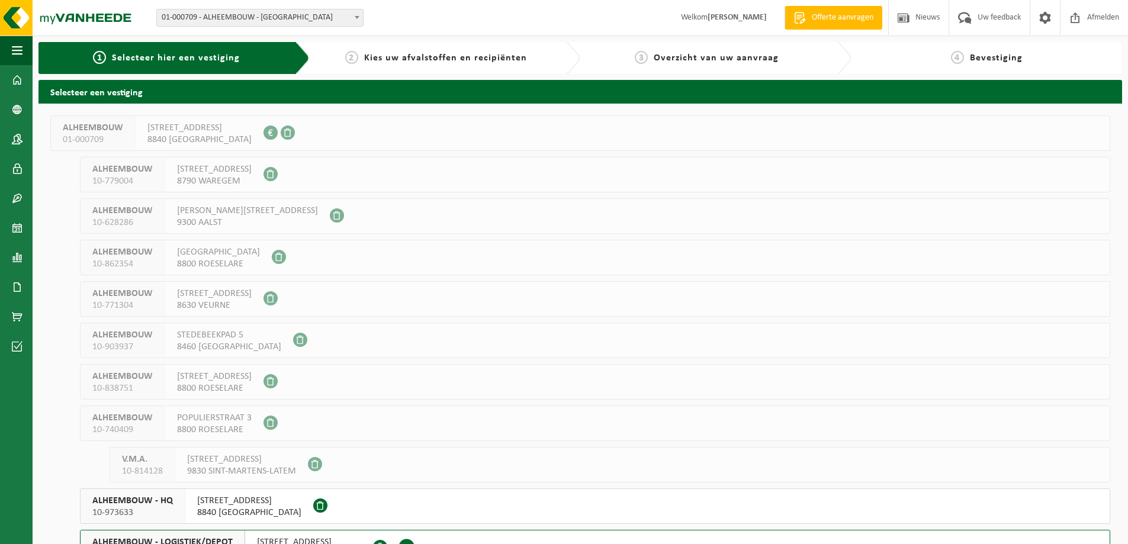  What do you see at coordinates (833, 18) in the screenshot?
I see `a: Offerte aanvragen` at bounding box center [833, 18].